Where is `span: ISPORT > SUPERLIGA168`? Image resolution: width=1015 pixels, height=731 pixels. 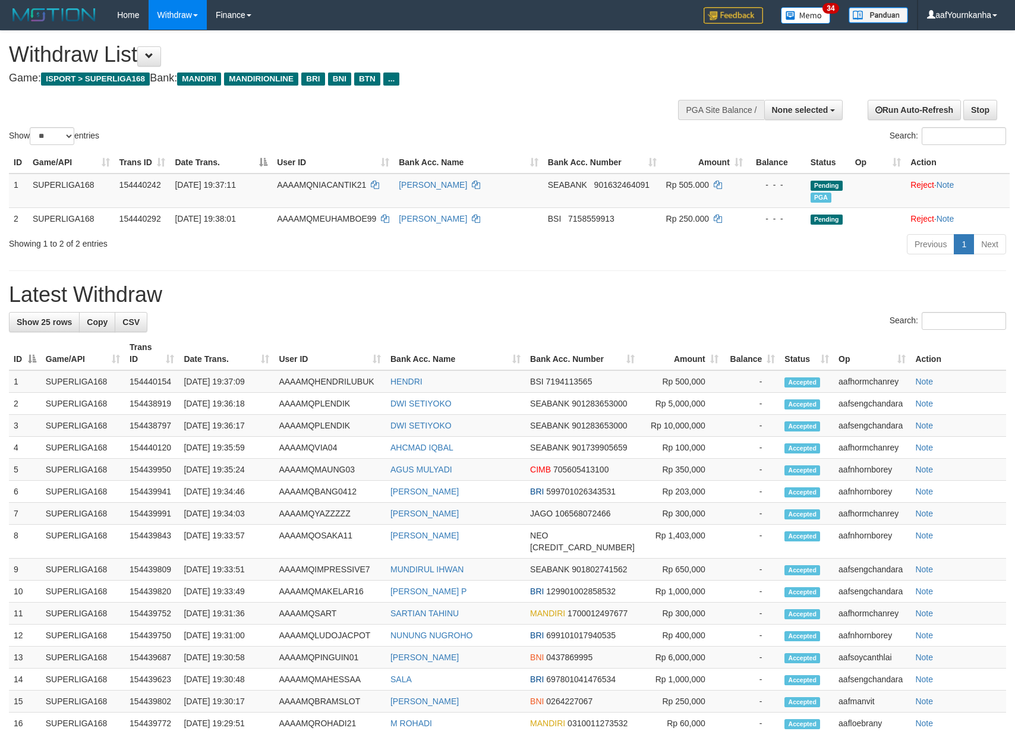 span: ISPORT > SUPERLIGA168 is located at coordinates (95, 79).